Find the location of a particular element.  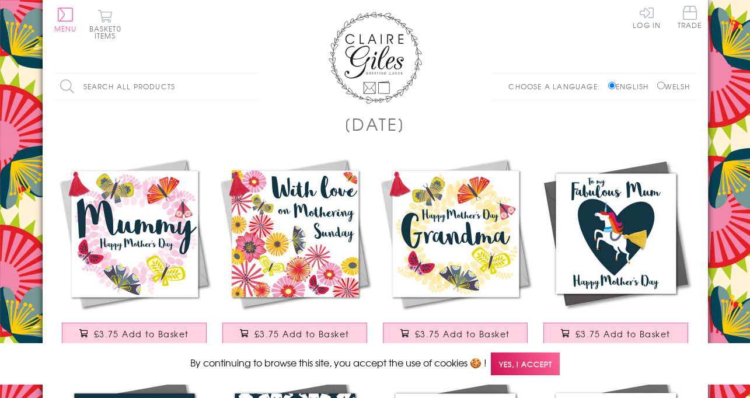

a: Log In is located at coordinates (647, 17).